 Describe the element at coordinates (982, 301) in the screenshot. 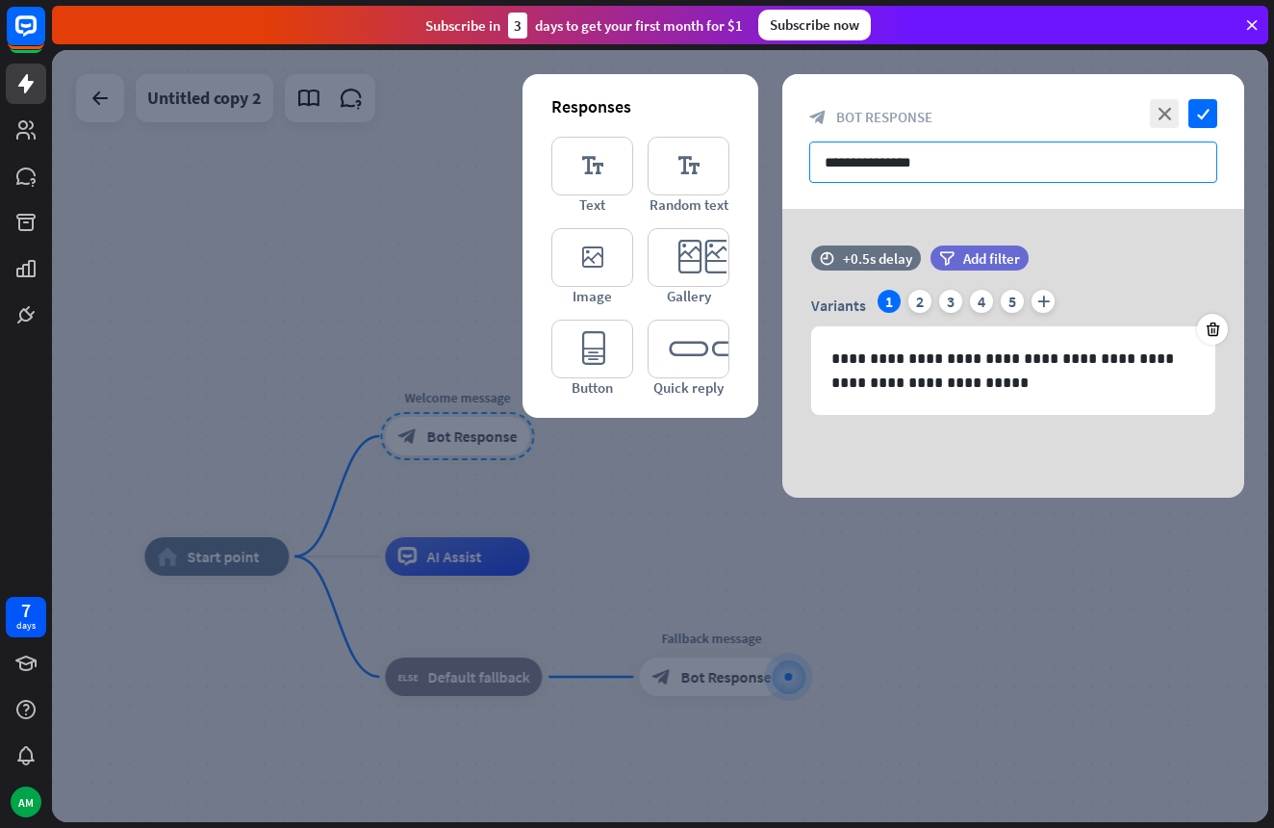

I see `div: 4` at that location.